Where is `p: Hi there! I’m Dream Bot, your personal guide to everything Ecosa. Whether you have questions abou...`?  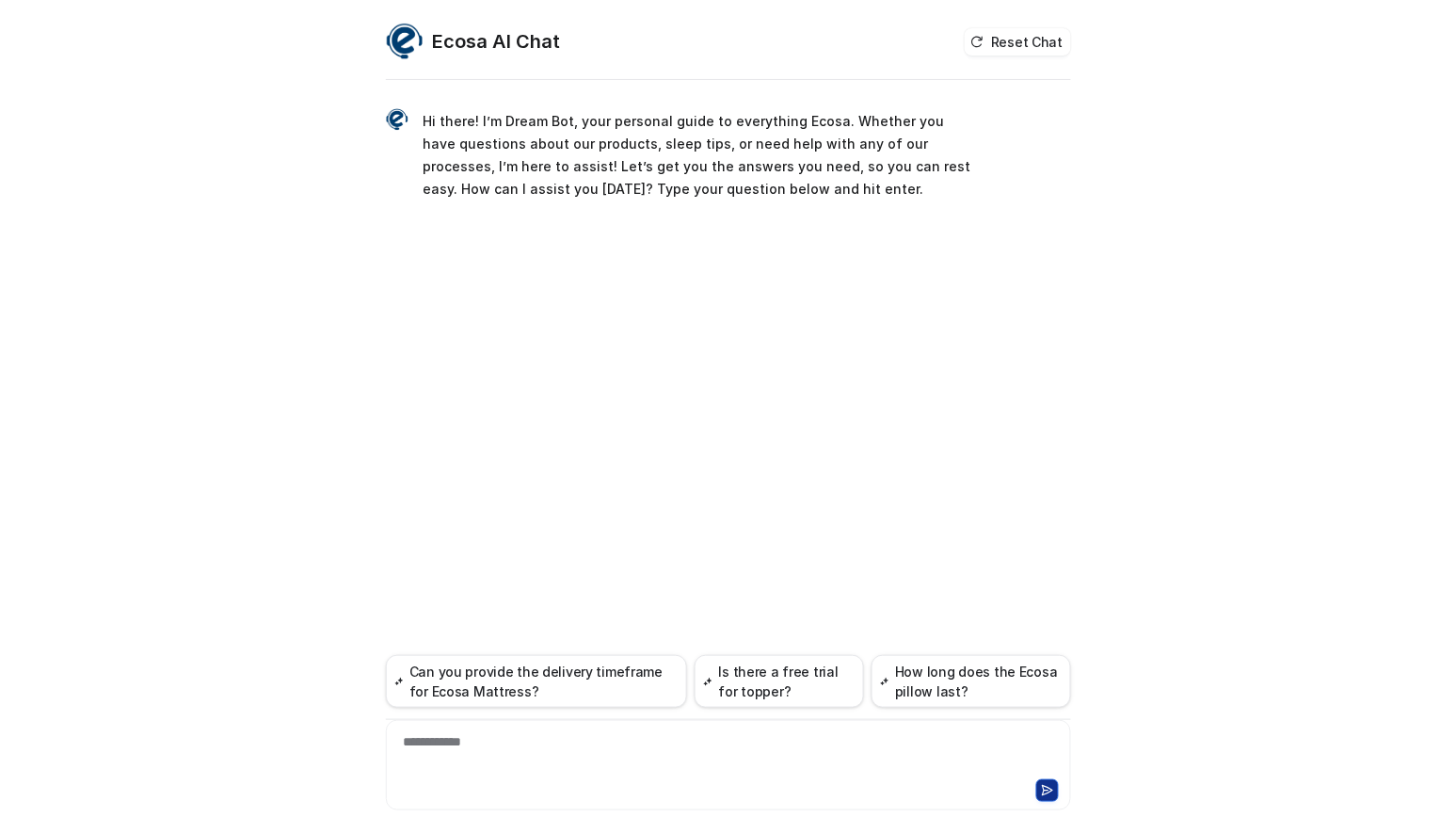 p: Hi there! I’m Dream Bot, your personal guide to everything Ecosa. Whether you have questions abou... is located at coordinates (698, 155).